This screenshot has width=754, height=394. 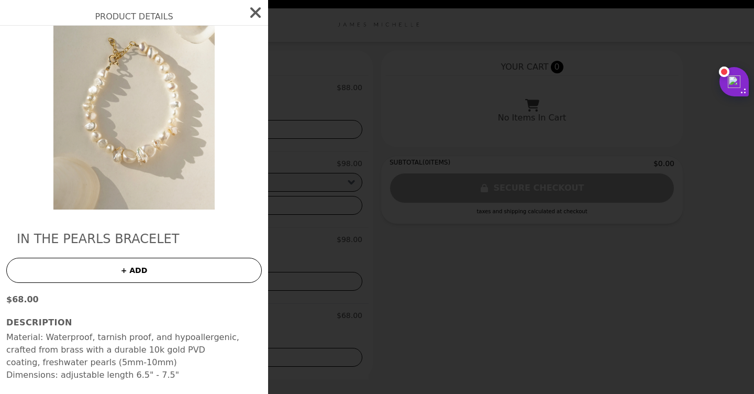 I want to click on h2: In The Pearls Bracelet, so click(x=134, y=239).